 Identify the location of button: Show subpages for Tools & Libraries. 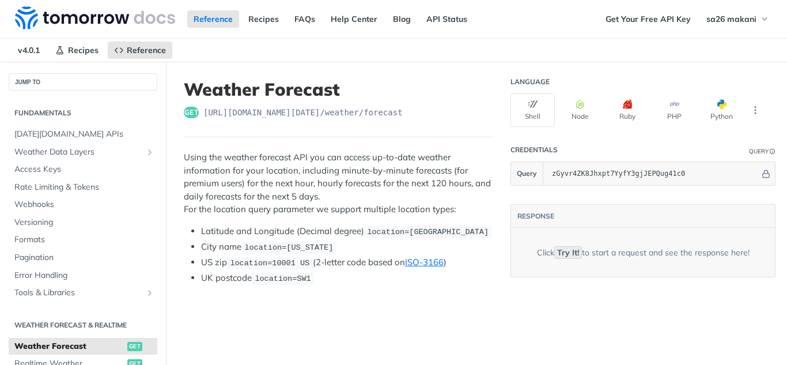
(150, 293).